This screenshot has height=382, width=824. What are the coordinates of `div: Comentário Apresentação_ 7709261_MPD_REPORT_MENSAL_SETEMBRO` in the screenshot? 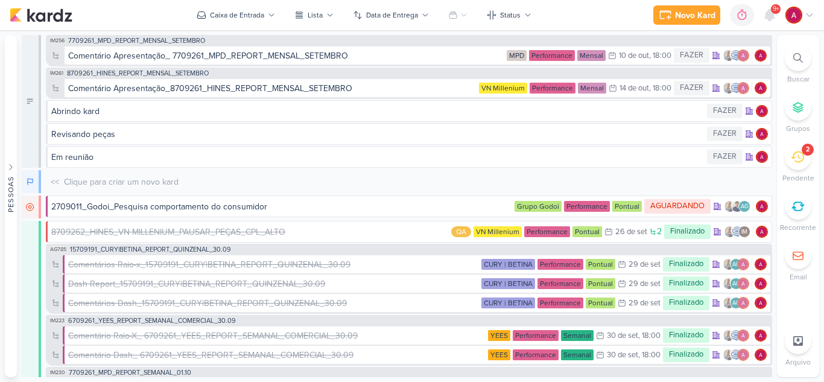 It's located at (286, 55).